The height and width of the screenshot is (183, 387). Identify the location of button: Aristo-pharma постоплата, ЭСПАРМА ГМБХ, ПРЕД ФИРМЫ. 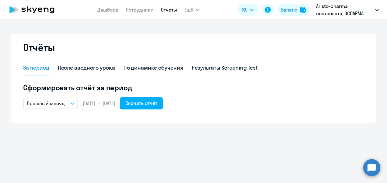
(347, 10).